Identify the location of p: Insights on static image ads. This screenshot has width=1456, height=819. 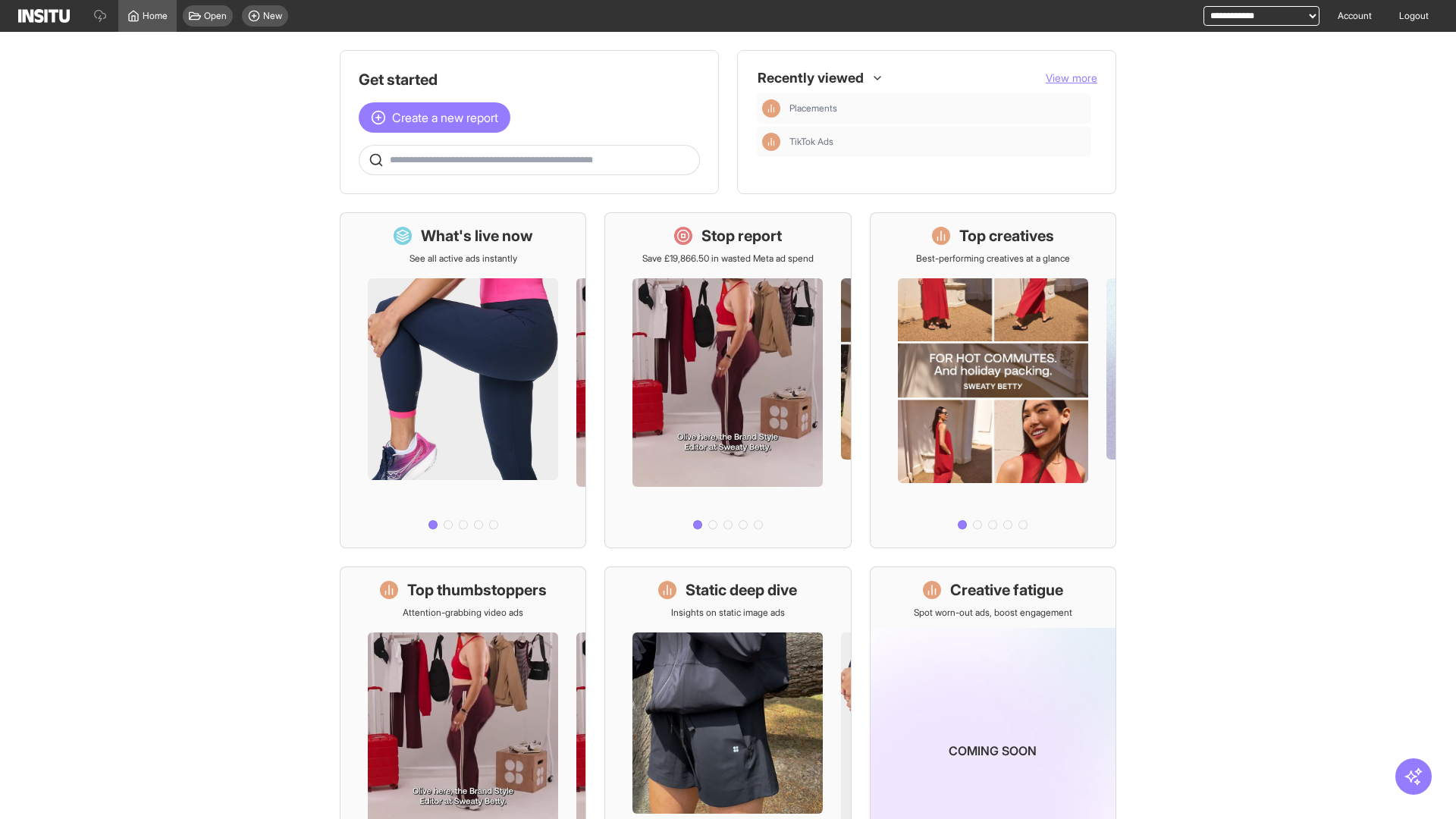
(728, 613).